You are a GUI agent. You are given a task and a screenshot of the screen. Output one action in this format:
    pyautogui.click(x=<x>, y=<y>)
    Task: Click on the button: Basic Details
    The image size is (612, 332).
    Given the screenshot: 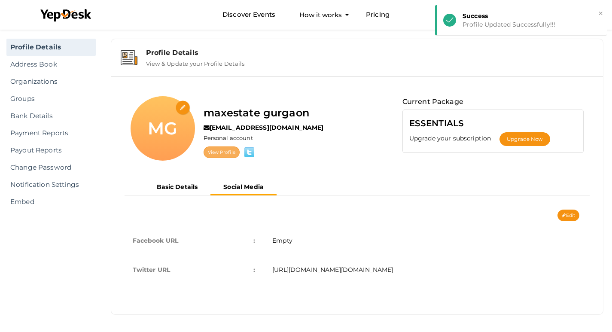 What is the action you would take?
    pyautogui.click(x=177, y=187)
    